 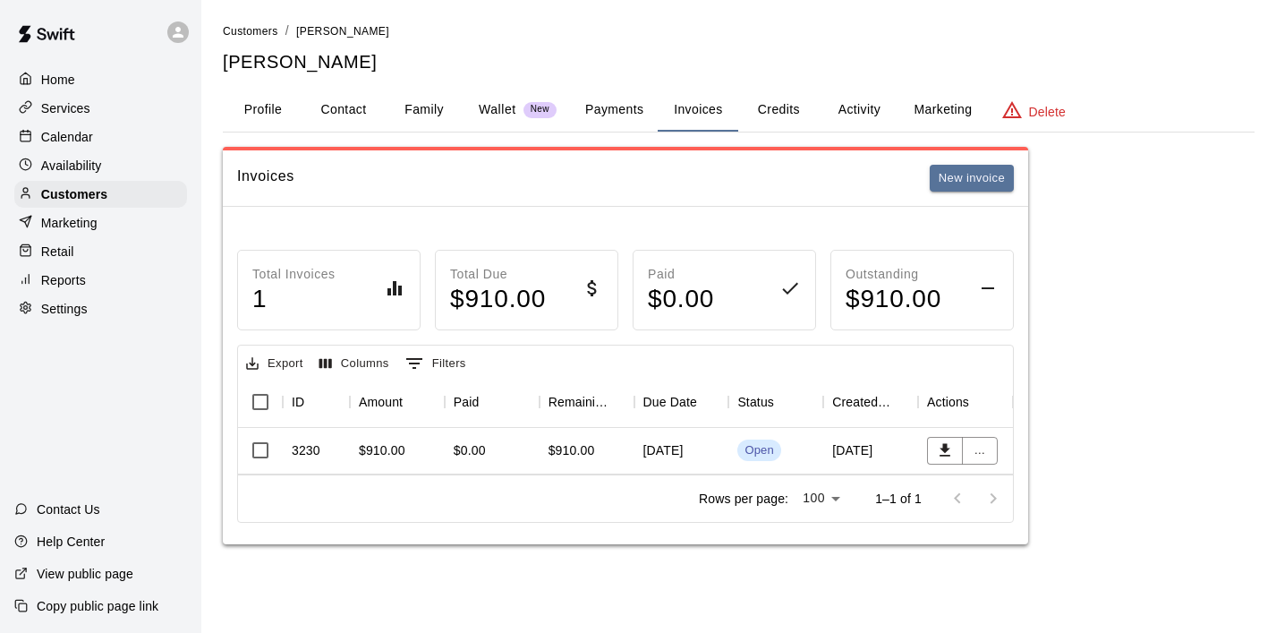 I want to click on button: Contact, so click(x=344, y=110).